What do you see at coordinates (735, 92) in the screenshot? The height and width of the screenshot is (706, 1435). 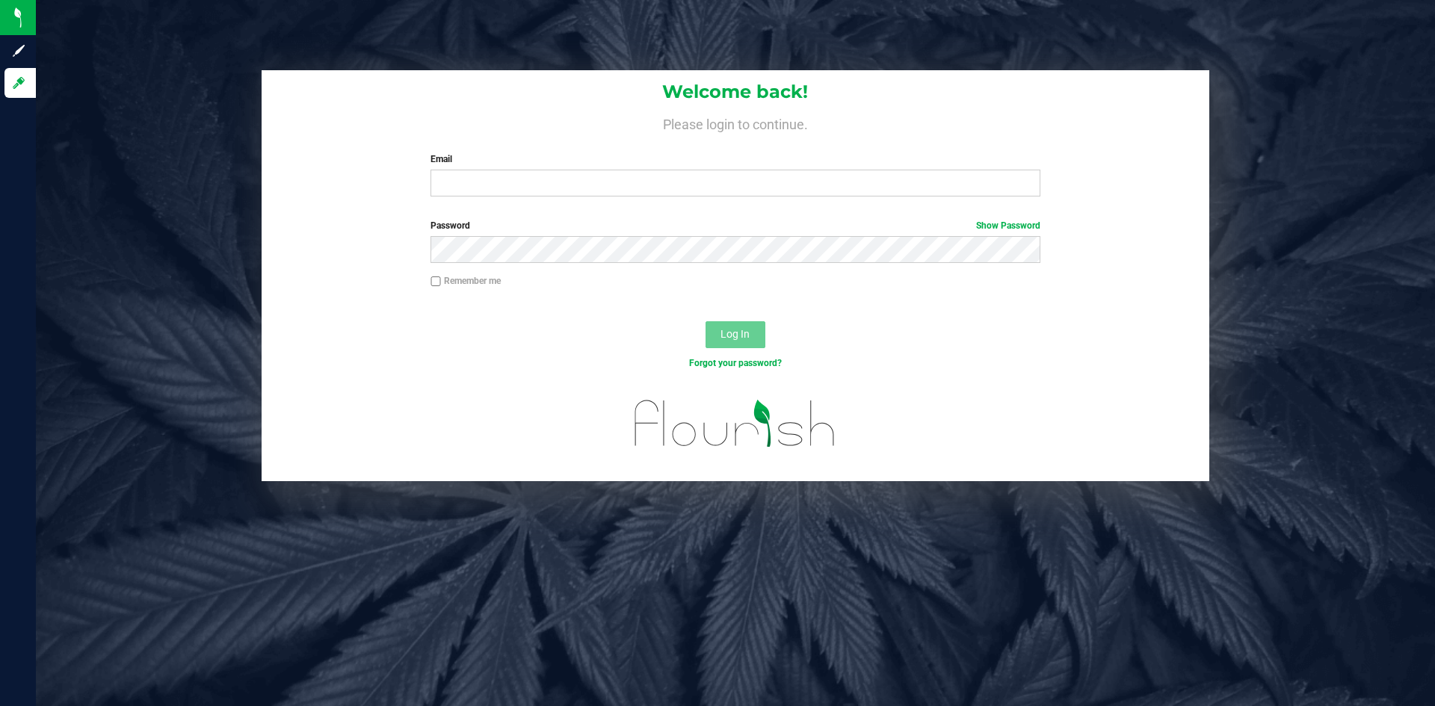 I see `h1: Welcome back!` at bounding box center [735, 92].